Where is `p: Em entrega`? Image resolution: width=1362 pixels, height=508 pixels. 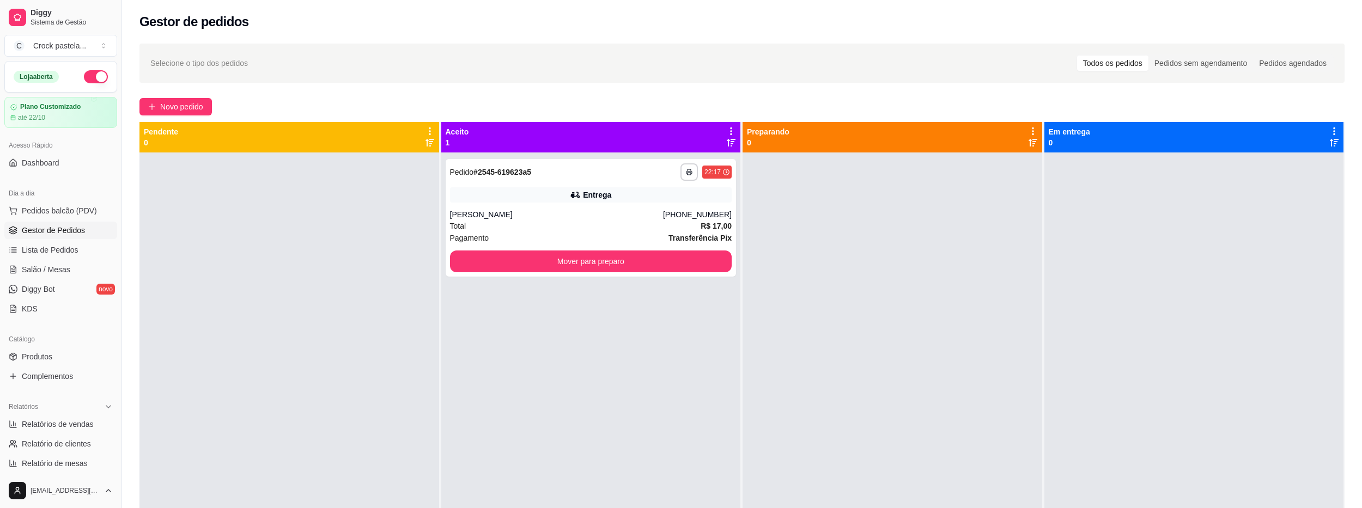
p: Em entrega is located at coordinates (1069, 132).